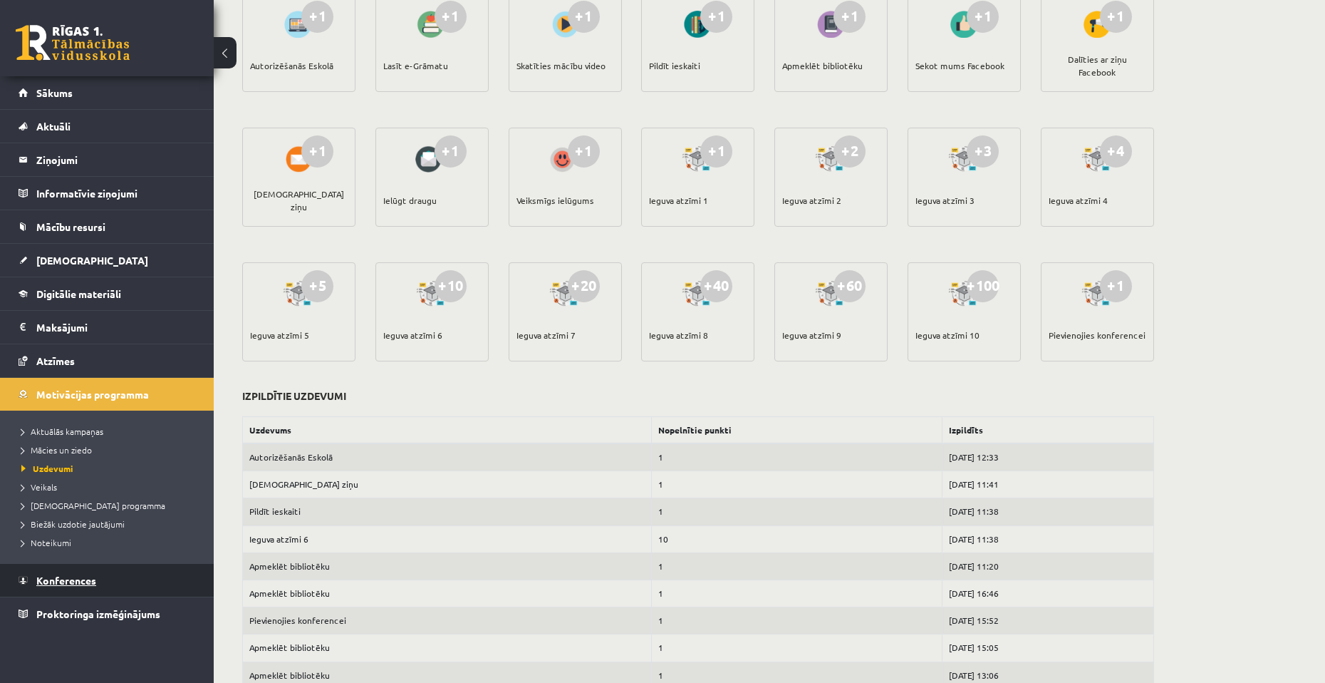  Describe the element at coordinates (948, 335) in the screenshot. I see `div: Ieguva atzīmi 10` at that location.